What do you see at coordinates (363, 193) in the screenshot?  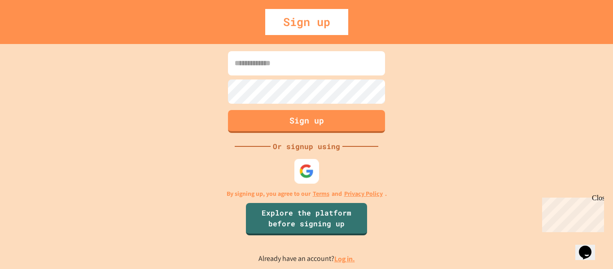 I see `a: Privacy Policy` at bounding box center [363, 193].